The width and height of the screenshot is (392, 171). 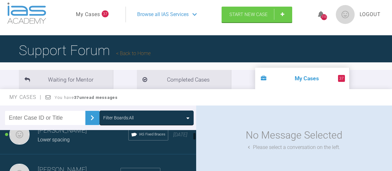 What do you see at coordinates (86, 97) in the screenshot?
I see `span: You have` at bounding box center [86, 97].